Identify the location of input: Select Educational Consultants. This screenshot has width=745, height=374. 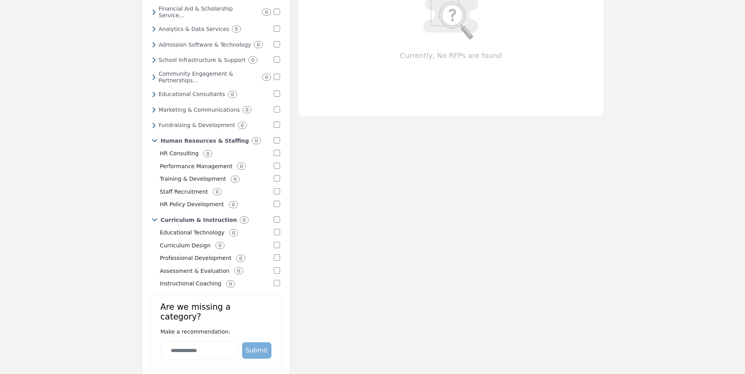
(277, 94).